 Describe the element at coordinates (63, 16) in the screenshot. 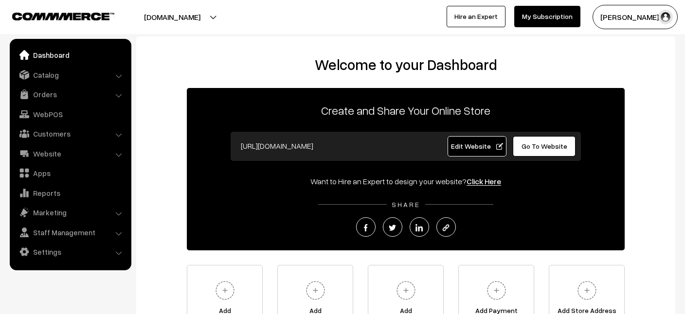

I see `img: COMMMERCE` at that location.